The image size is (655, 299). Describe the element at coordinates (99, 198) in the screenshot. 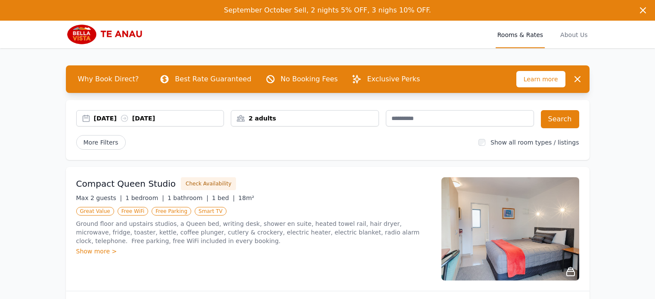

I see `span: Max 2 guests |` at that location.